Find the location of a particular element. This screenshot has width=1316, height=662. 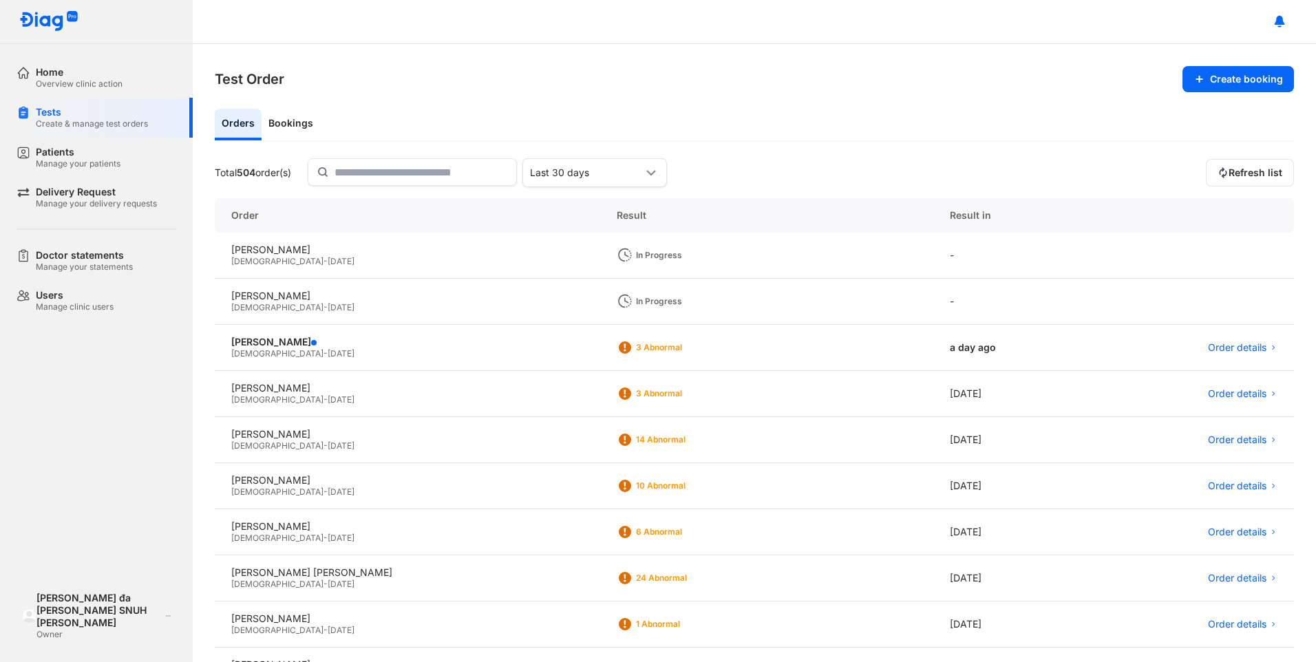

button: Refresh list is located at coordinates (1250, 173).